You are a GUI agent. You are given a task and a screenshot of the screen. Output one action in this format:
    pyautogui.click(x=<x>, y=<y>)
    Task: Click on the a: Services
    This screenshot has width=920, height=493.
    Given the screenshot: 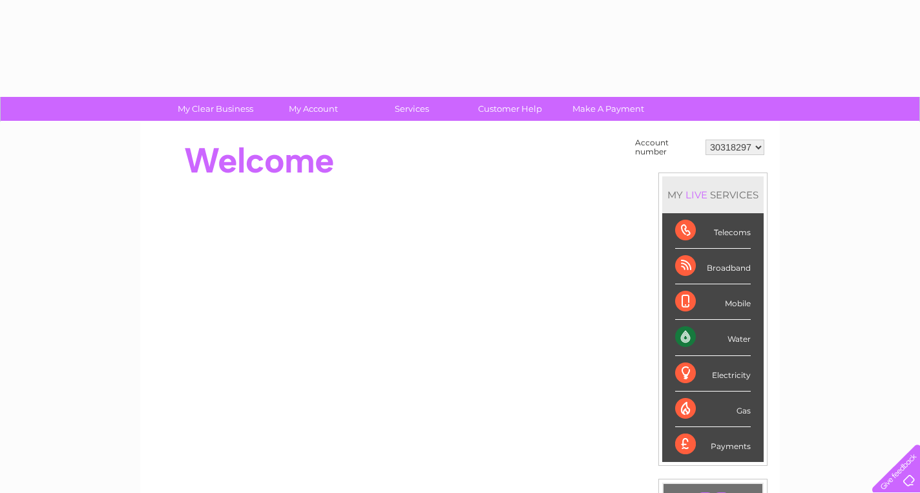 What is the action you would take?
    pyautogui.click(x=412, y=109)
    